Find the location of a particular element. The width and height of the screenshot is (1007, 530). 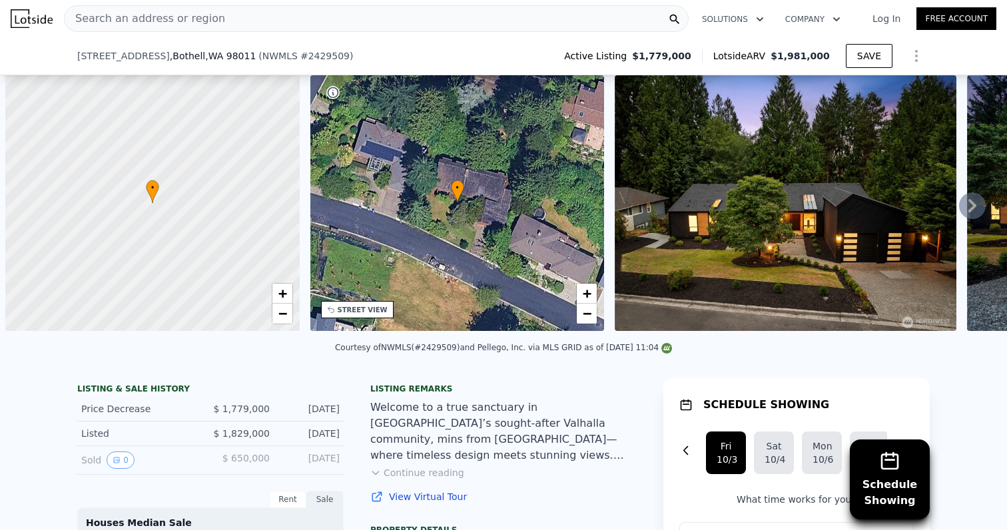

img: NWMLS Logo is located at coordinates (667, 348).